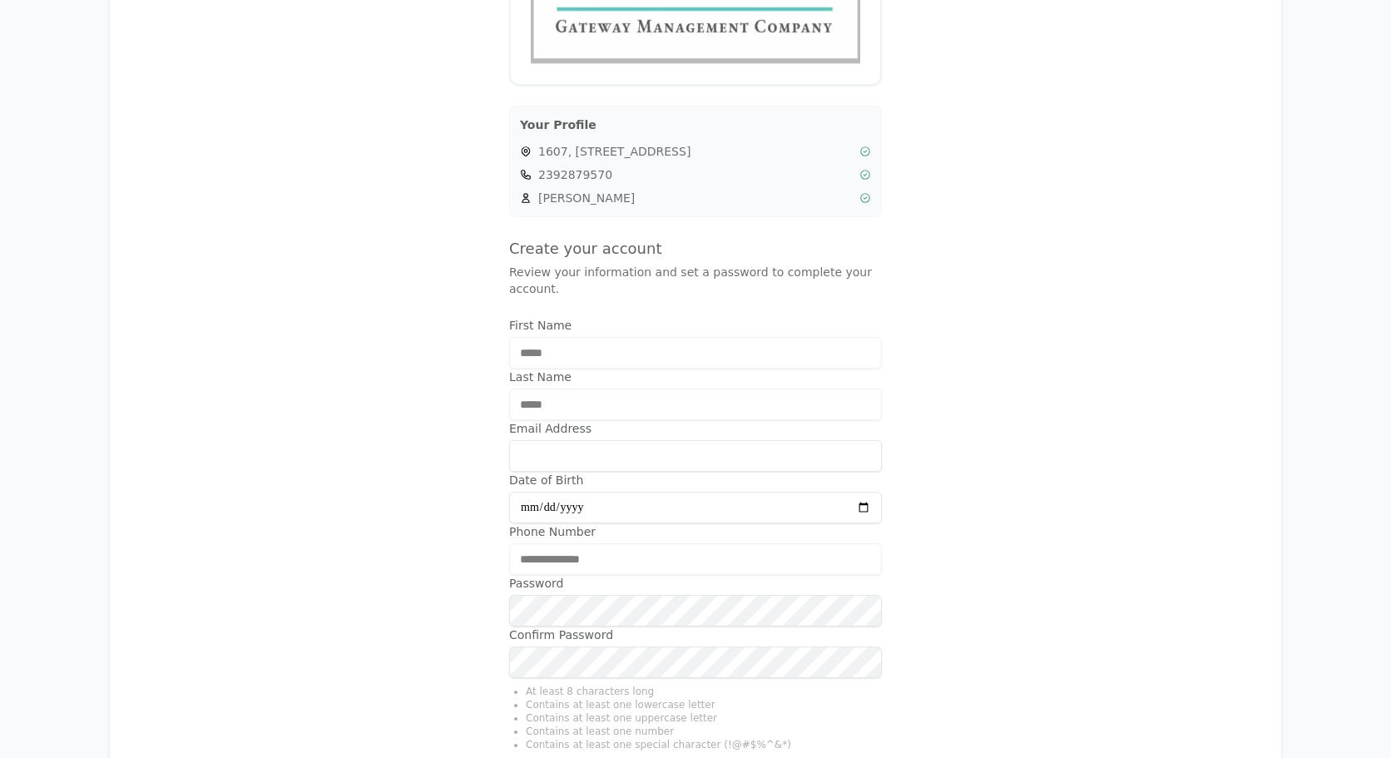 The width and height of the screenshot is (1391, 758). I want to click on label: Phone Number, so click(696, 532).